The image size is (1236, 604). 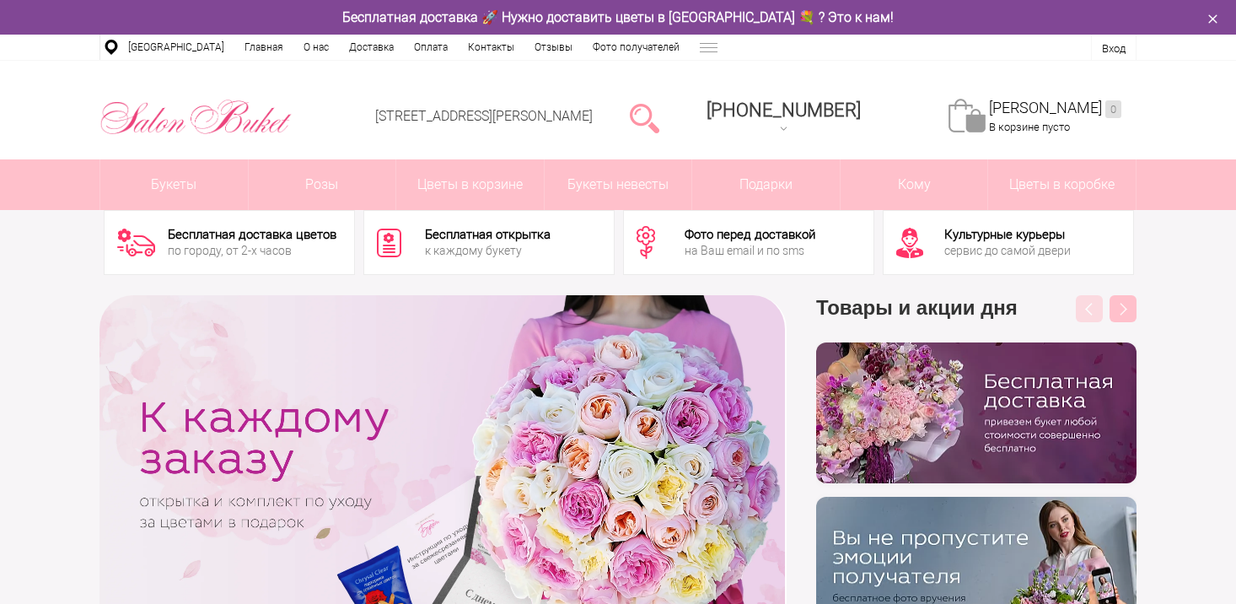 I want to click on div: к каждому букету, so click(x=487, y=250).